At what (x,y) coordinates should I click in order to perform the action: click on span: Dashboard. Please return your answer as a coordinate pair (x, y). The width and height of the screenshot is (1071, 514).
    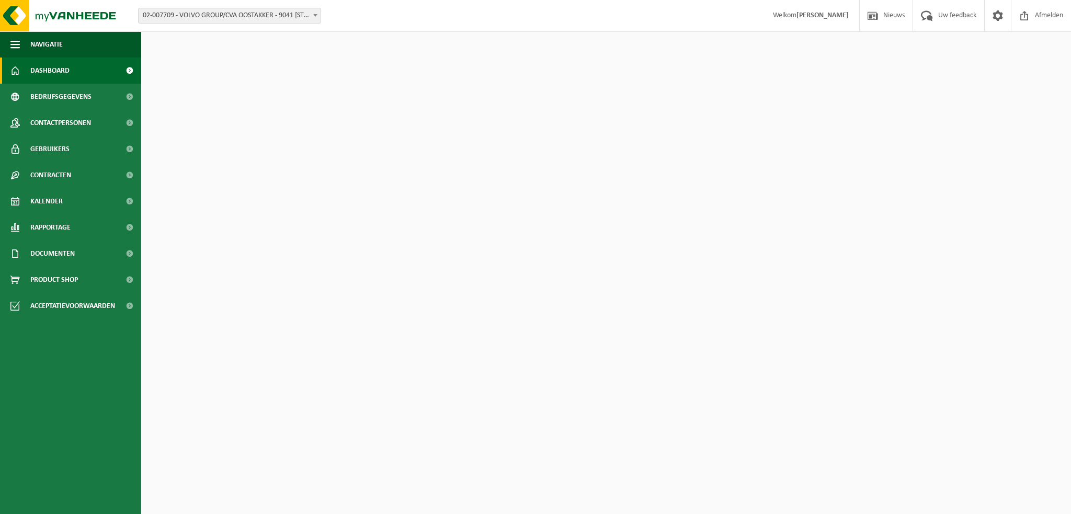
    Looking at the image, I should click on (50, 71).